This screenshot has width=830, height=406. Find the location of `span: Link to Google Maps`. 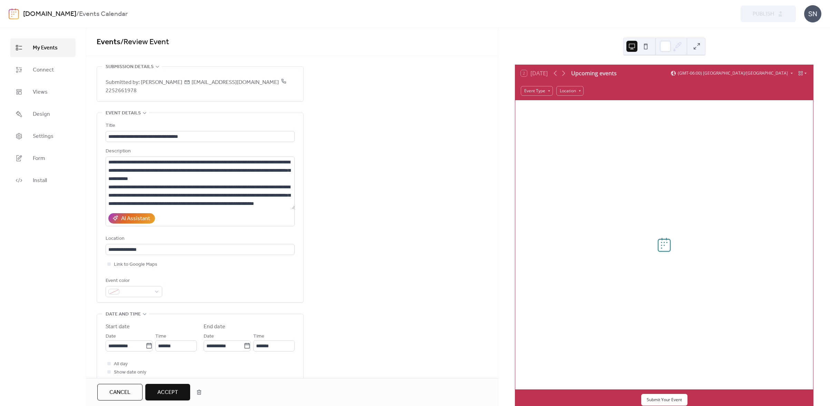

span: Link to Google Maps is located at coordinates (136, 264).